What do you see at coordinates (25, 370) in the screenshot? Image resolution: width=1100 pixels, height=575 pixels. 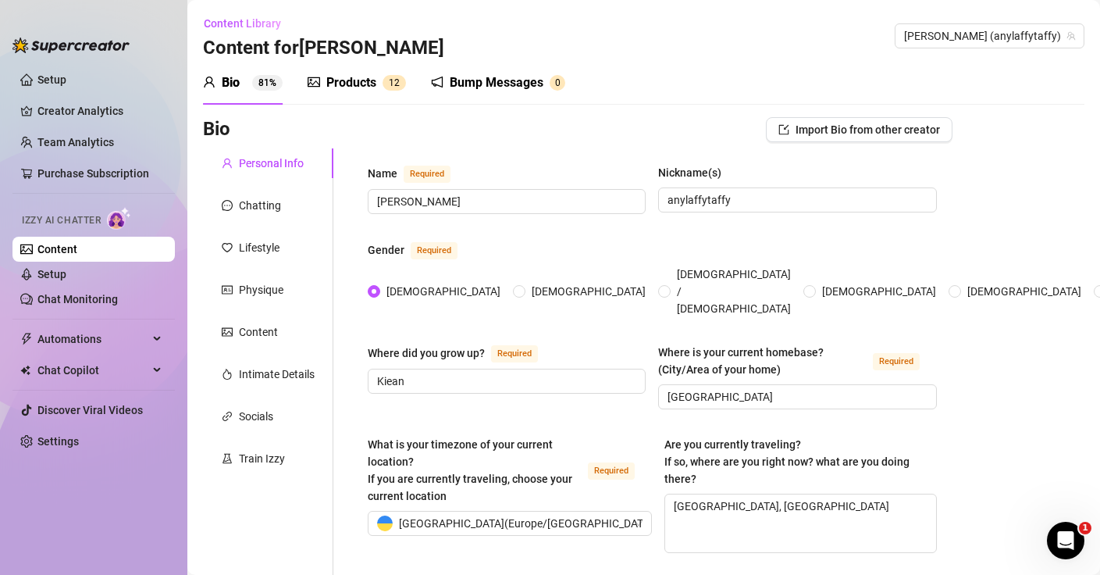 I see `img: Chat Copilot` at bounding box center [25, 370].